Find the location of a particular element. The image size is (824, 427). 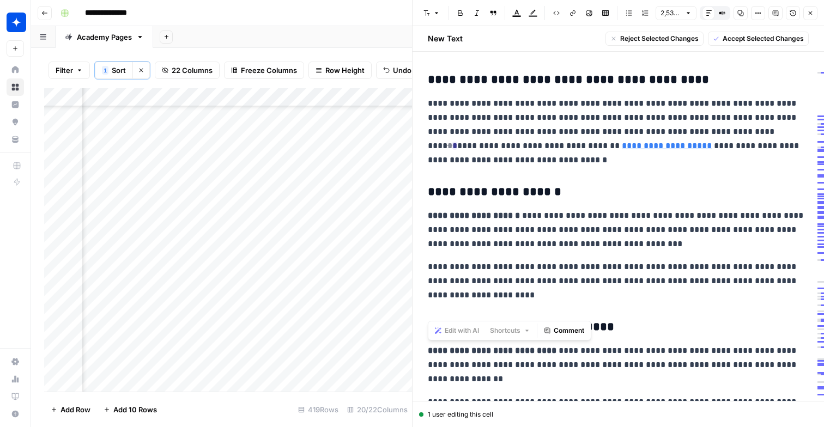

button: Reject Selected Changes is located at coordinates (655, 39).